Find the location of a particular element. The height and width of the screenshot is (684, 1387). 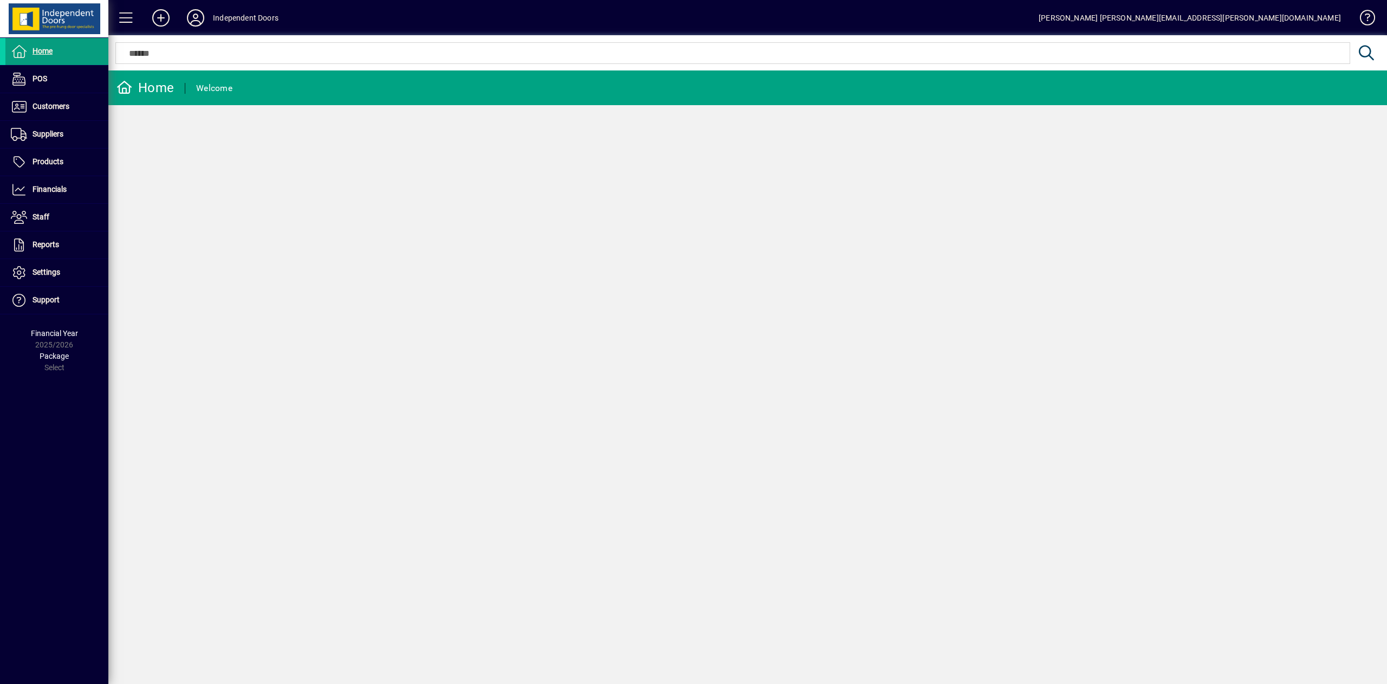

a: Knowledge Base is located at coordinates (1363, 20).